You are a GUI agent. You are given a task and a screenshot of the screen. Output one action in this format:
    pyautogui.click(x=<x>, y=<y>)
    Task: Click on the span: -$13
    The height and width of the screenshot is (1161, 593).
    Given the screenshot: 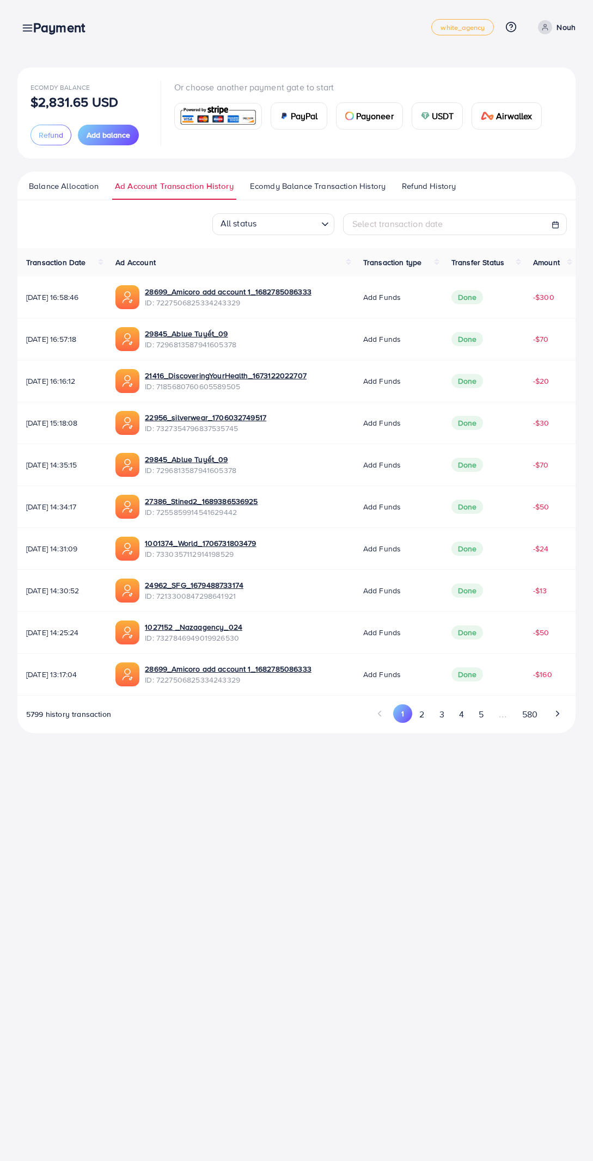 What is the action you would take?
    pyautogui.click(x=540, y=591)
    